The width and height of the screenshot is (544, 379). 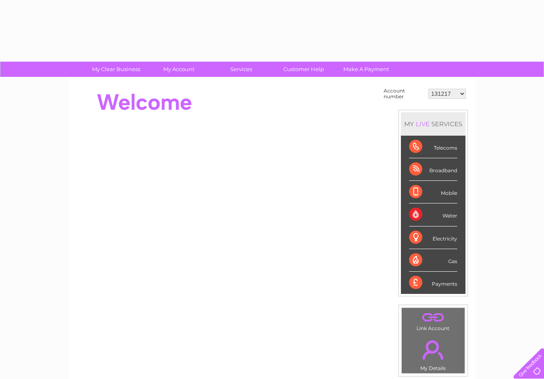 I want to click on div: Water, so click(x=433, y=215).